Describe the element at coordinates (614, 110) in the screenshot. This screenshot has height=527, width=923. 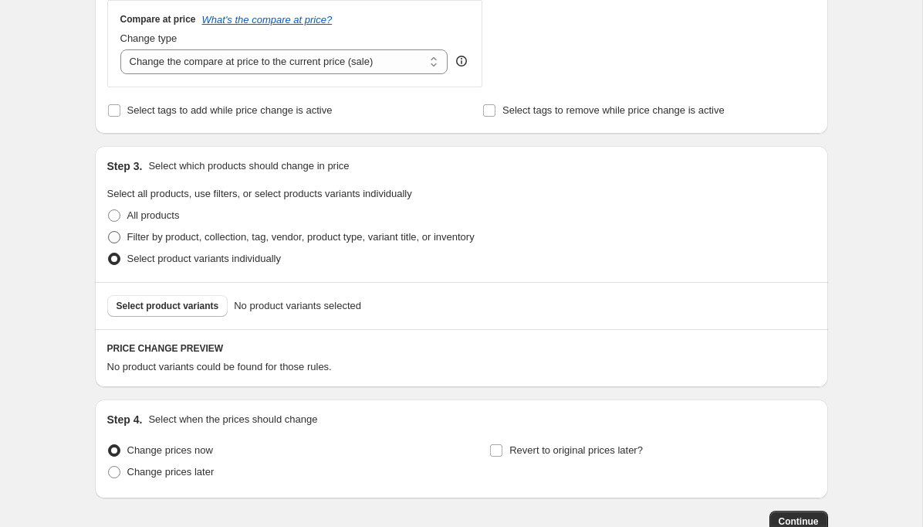
I see `span: Select tags to remove while price change is active` at that location.